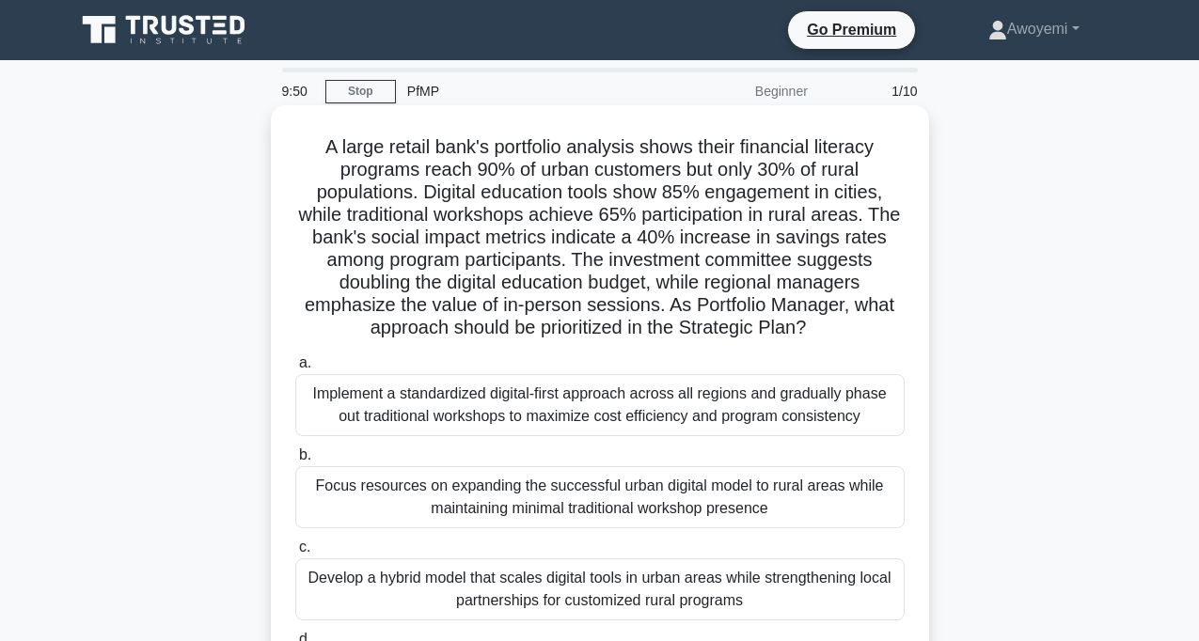 The image size is (1199, 641). I want to click on a: Stop, so click(360, 91).